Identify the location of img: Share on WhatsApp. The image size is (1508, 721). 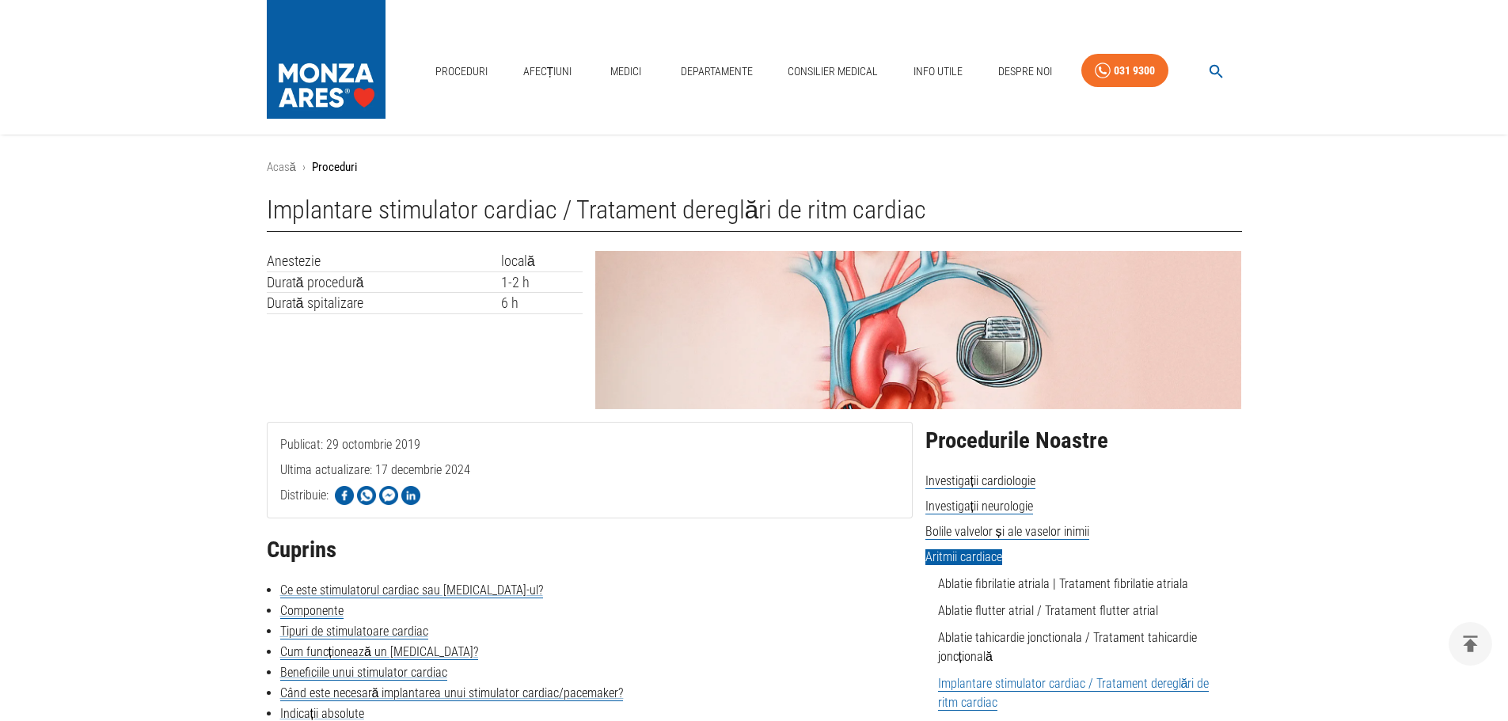
(366, 495).